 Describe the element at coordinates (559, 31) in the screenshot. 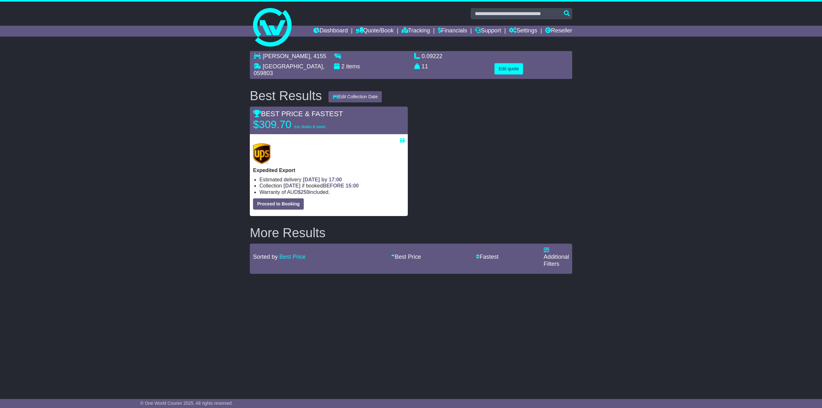

I see `a: Reseller` at that location.